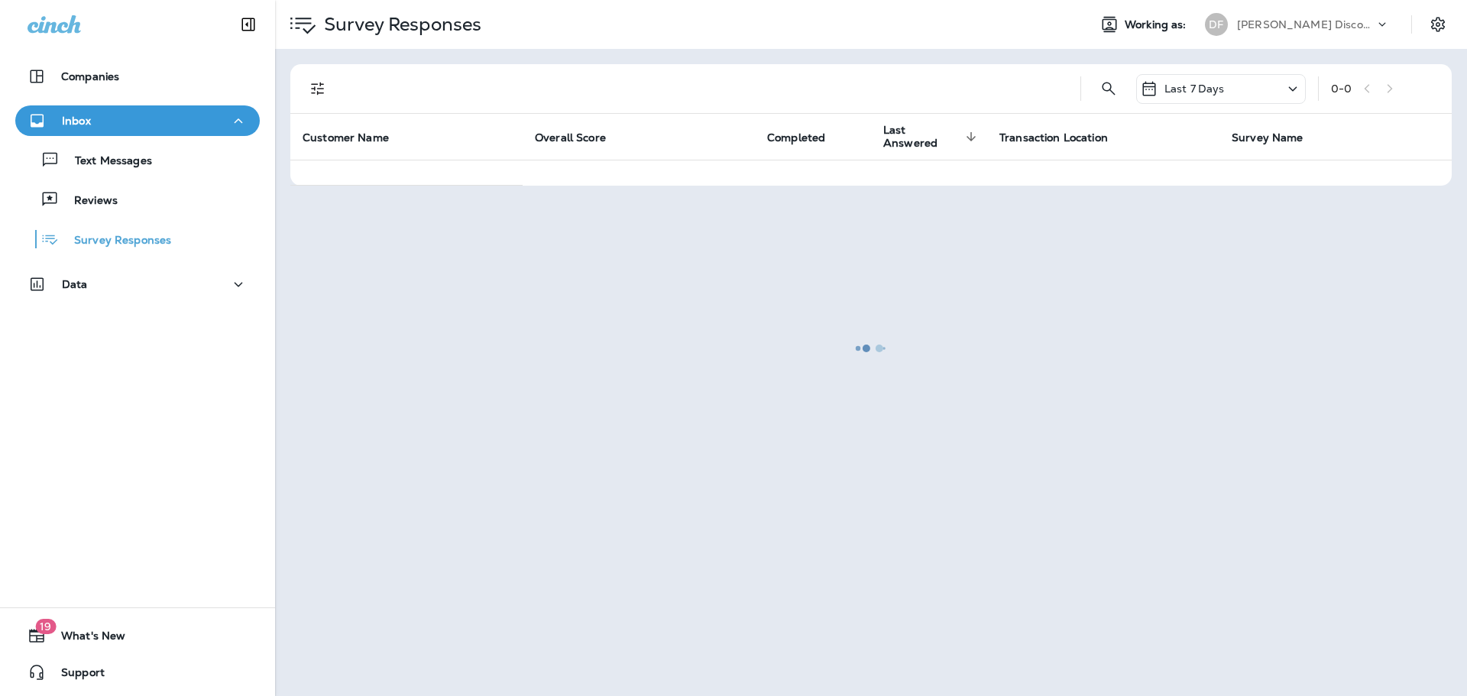 The image size is (1467, 696). I want to click on p: Data, so click(75, 284).